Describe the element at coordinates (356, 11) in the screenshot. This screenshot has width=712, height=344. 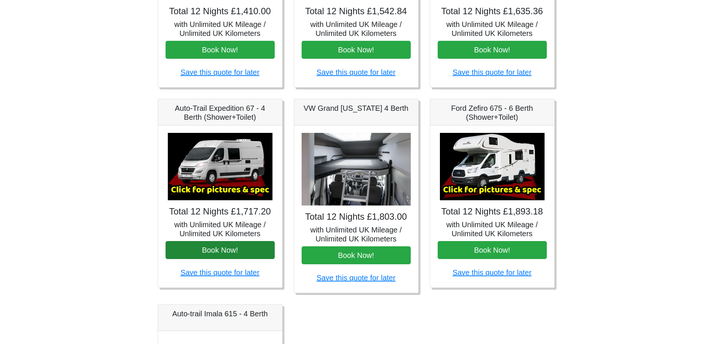
I see `h4: Total 12 Nights £1,542.84` at that location.